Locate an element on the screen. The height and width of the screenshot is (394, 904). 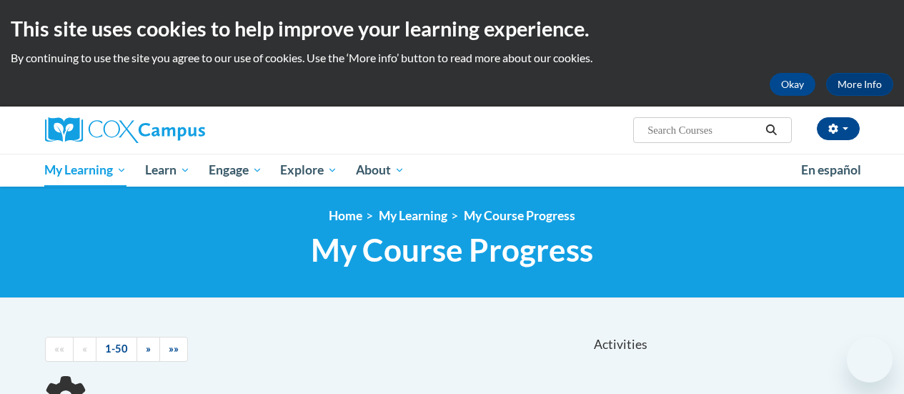
span: My Learning is located at coordinates (85, 170).